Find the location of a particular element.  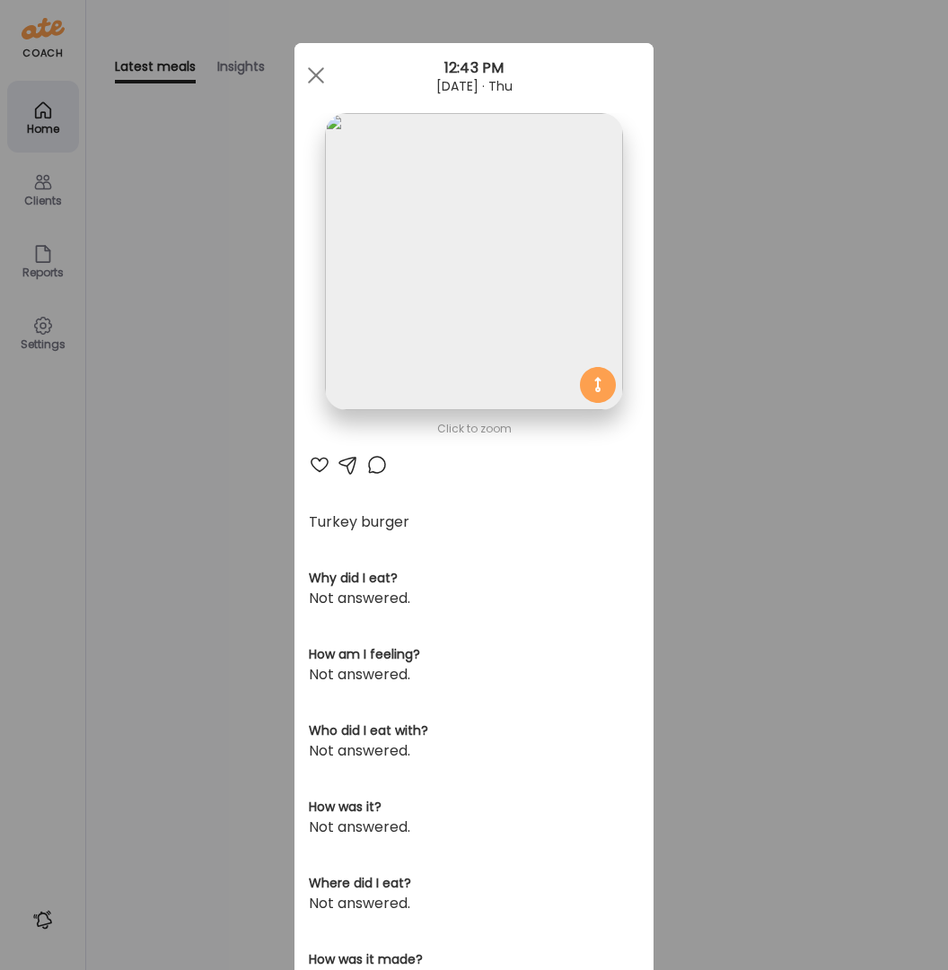

div: Turkey burger is located at coordinates (474, 522).